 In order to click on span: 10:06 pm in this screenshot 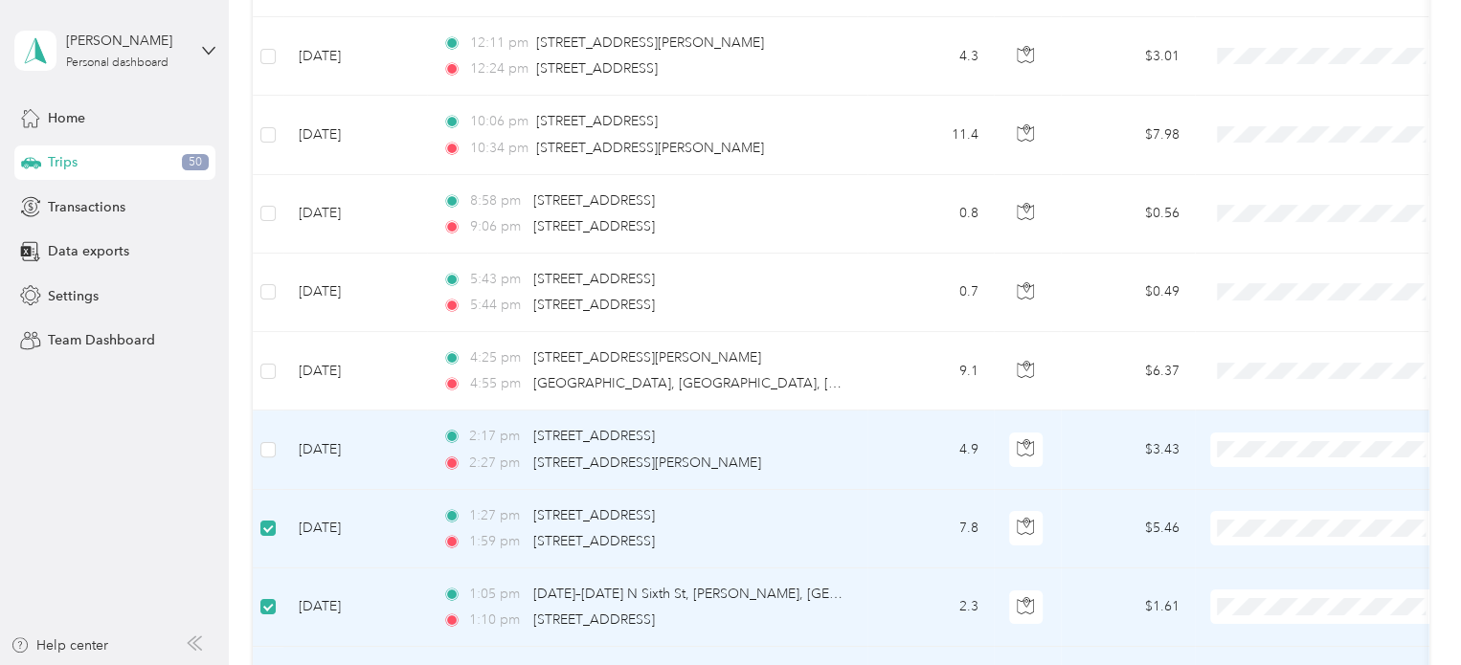, I will do `click(498, 122)`.